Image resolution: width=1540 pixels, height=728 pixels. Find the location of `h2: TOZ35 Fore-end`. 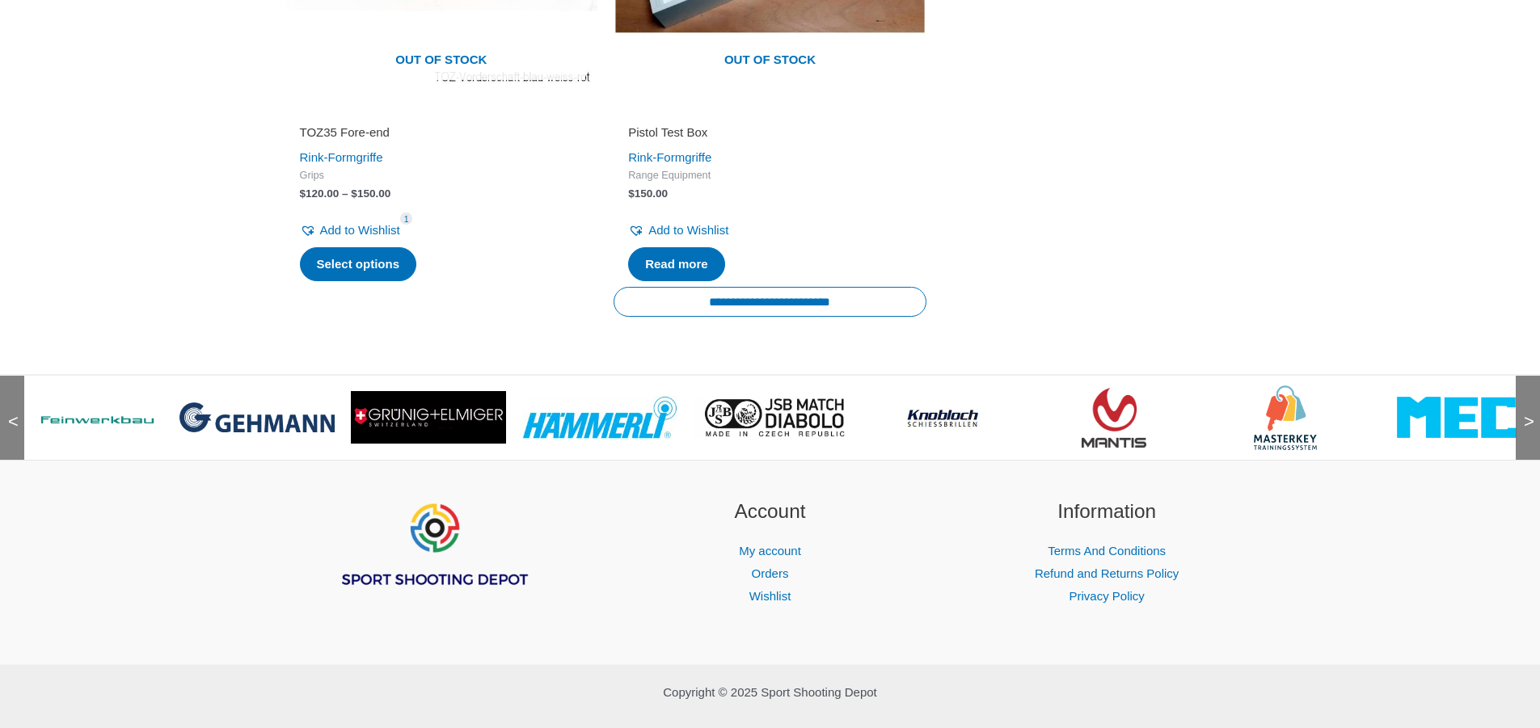

h2: TOZ35 Fore-end is located at coordinates (441, 133).